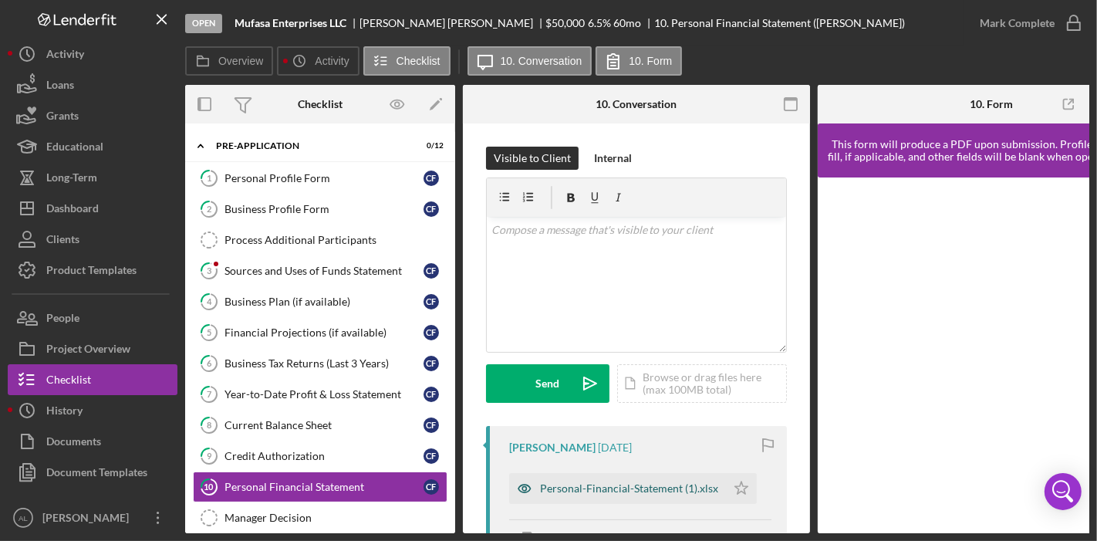 The image size is (1097, 541). What do you see at coordinates (93, 239) in the screenshot?
I see `button: Clients` at bounding box center [93, 239].